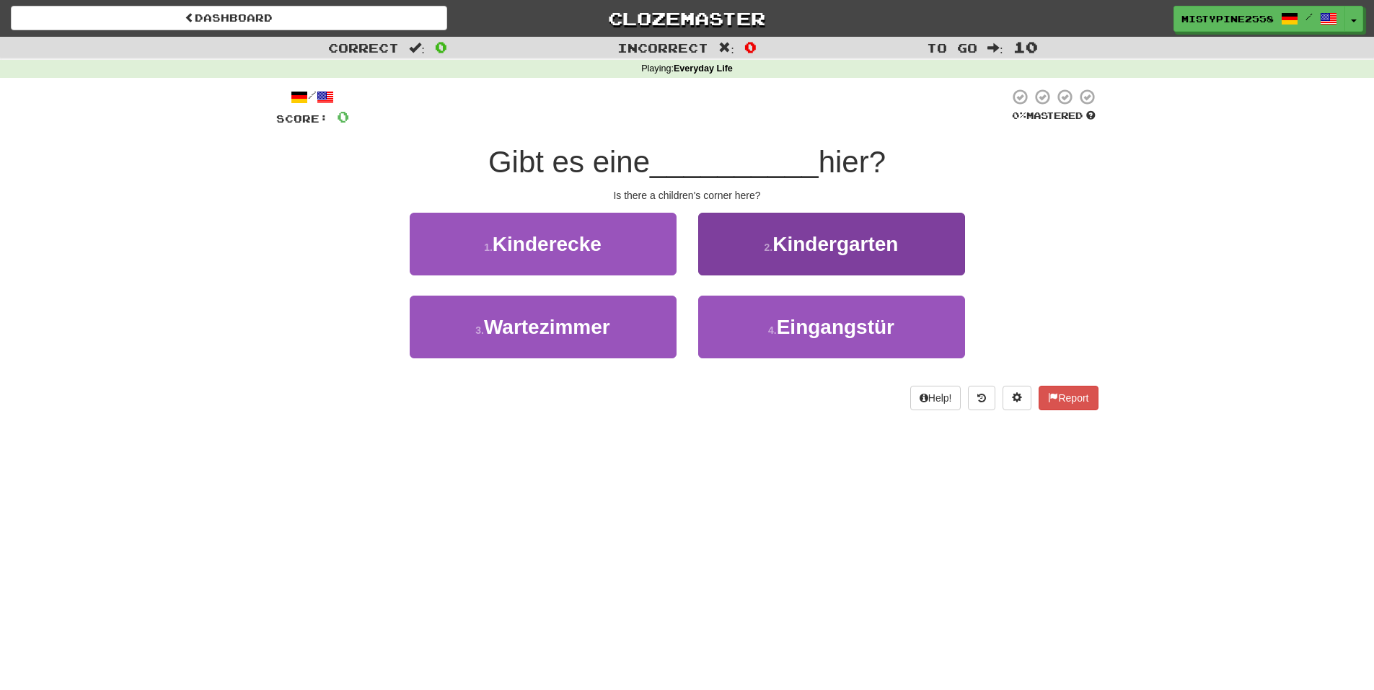 This screenshot has width=1374, height=690. I want to click on small: 4 ., so click(773, 330).